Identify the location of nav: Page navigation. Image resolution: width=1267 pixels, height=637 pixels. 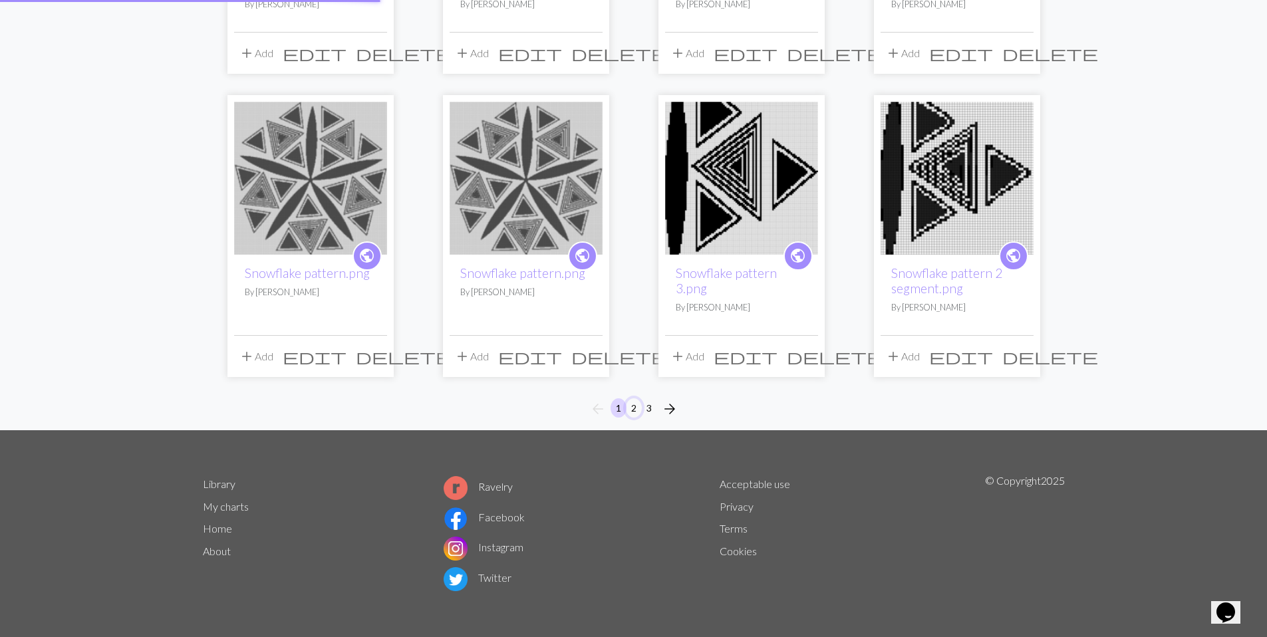
(634, 409).